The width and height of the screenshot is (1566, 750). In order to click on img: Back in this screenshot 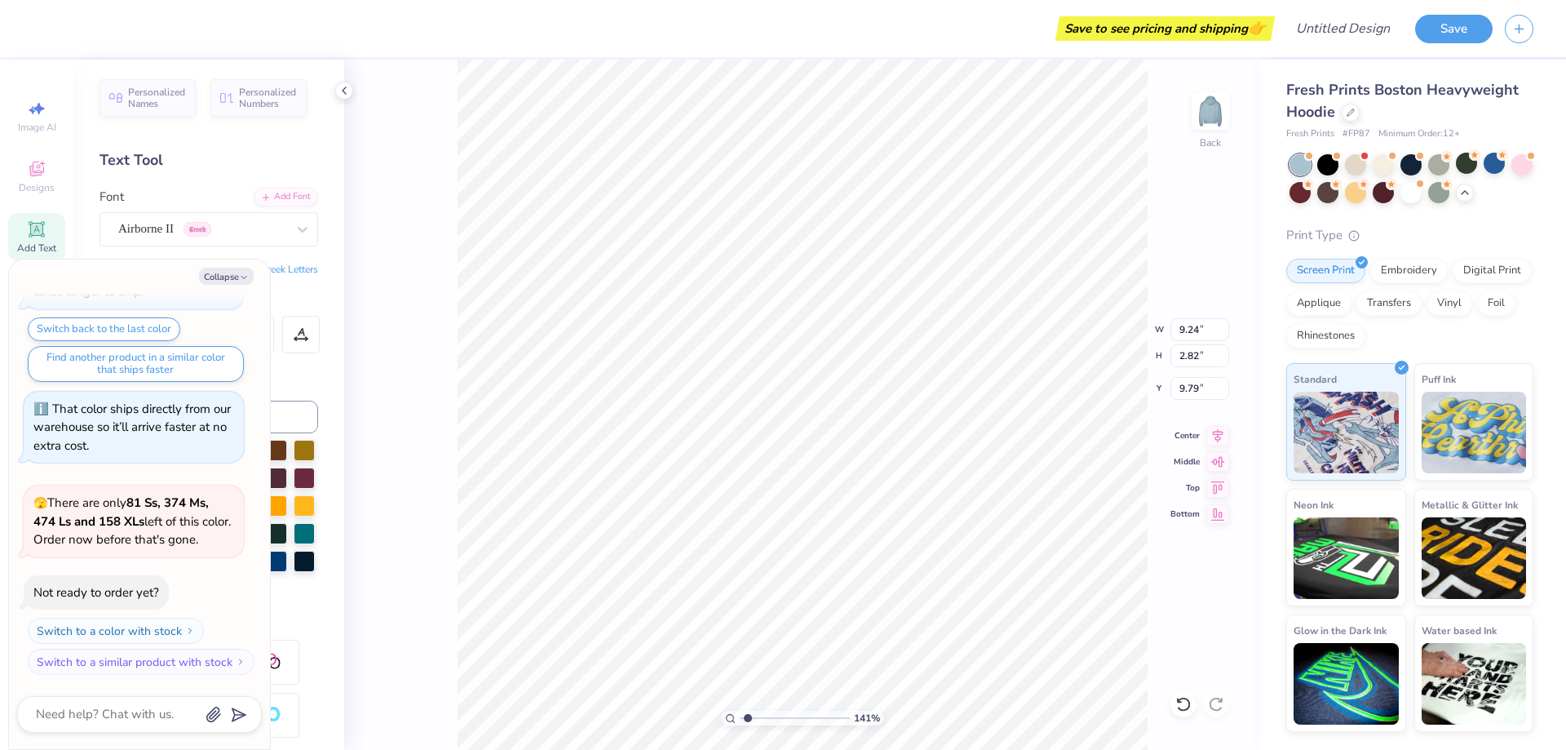, I will do `click(1211, 111)`.